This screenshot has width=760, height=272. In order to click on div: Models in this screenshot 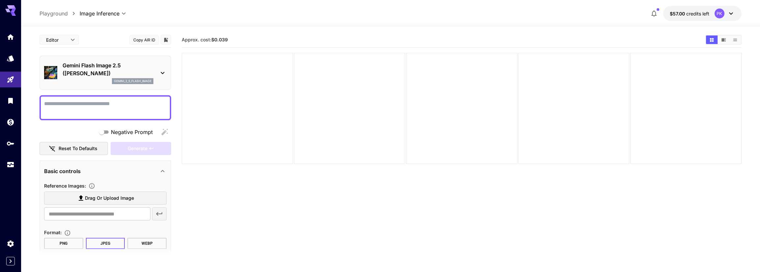, I will do `click(11, 58)`.